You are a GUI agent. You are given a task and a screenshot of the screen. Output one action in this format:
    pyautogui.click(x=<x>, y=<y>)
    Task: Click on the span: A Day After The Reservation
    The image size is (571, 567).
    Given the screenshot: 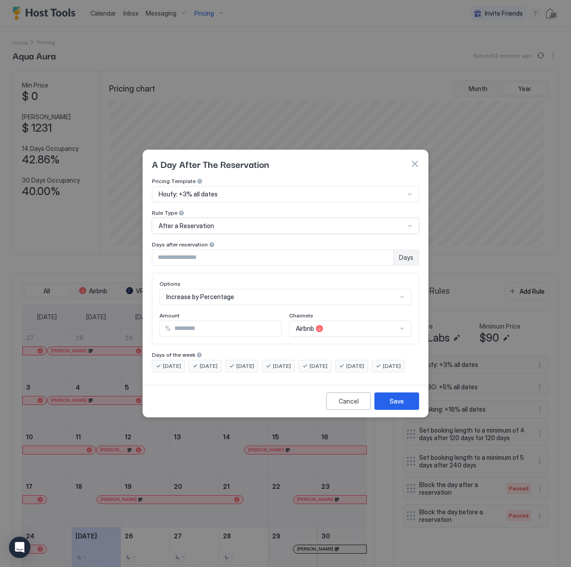 What is the action you would take?
    pyautogui.click(x=210, y=164)
    